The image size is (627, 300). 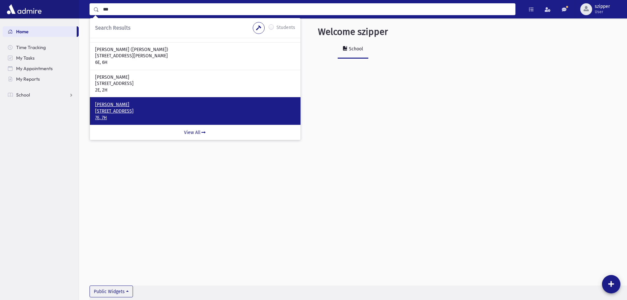 I want to click on p: 6E, 6H, so click(x=195, y=63).